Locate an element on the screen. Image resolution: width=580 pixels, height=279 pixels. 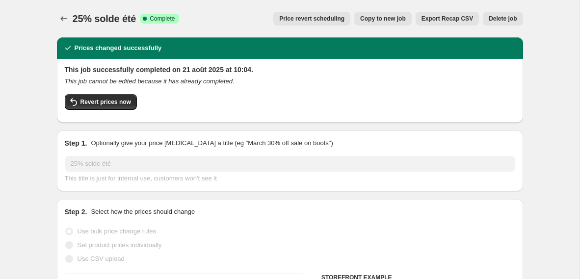
i: This job cannot be edited because it has already completed. is located at coordinates (150, 81).